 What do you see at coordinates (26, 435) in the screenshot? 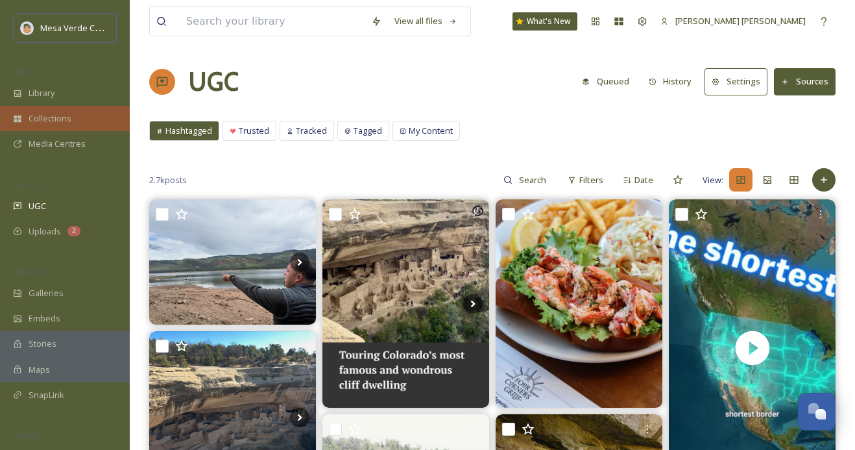
I see `span: SOCIALS` at bounding box center [26, 435].